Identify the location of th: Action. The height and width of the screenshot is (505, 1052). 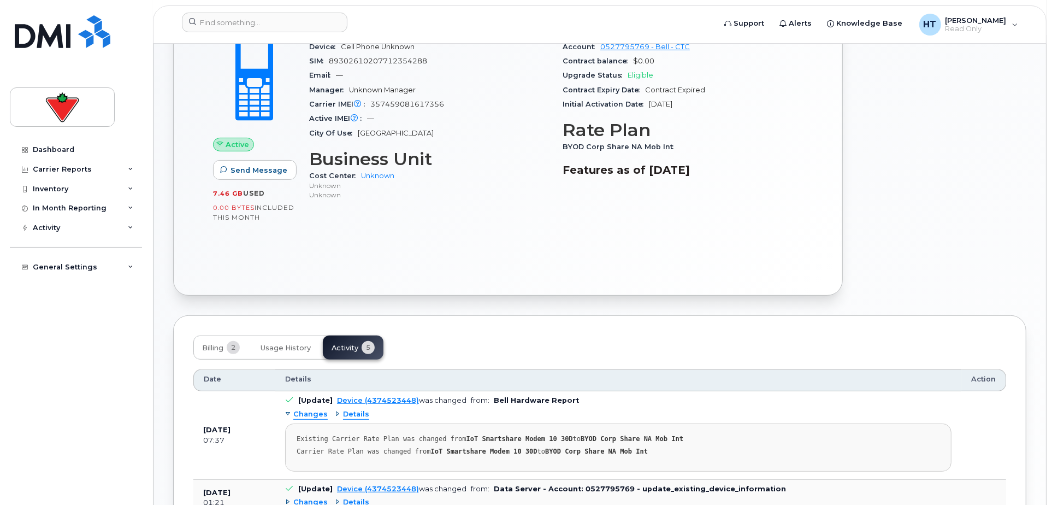
(984, 380).